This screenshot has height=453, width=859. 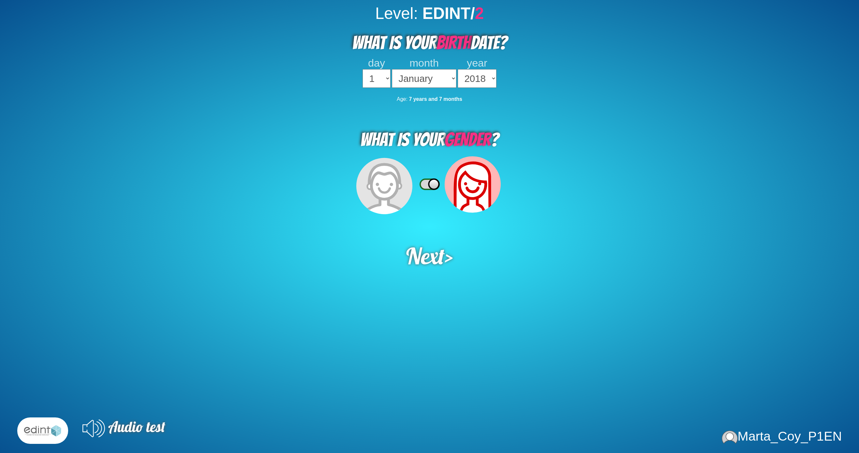 What do you see at coordinates (430, 43) in the screenshot?
I see `span: WHAT IS YOUR DATE?` at bounding box center [430, 43].